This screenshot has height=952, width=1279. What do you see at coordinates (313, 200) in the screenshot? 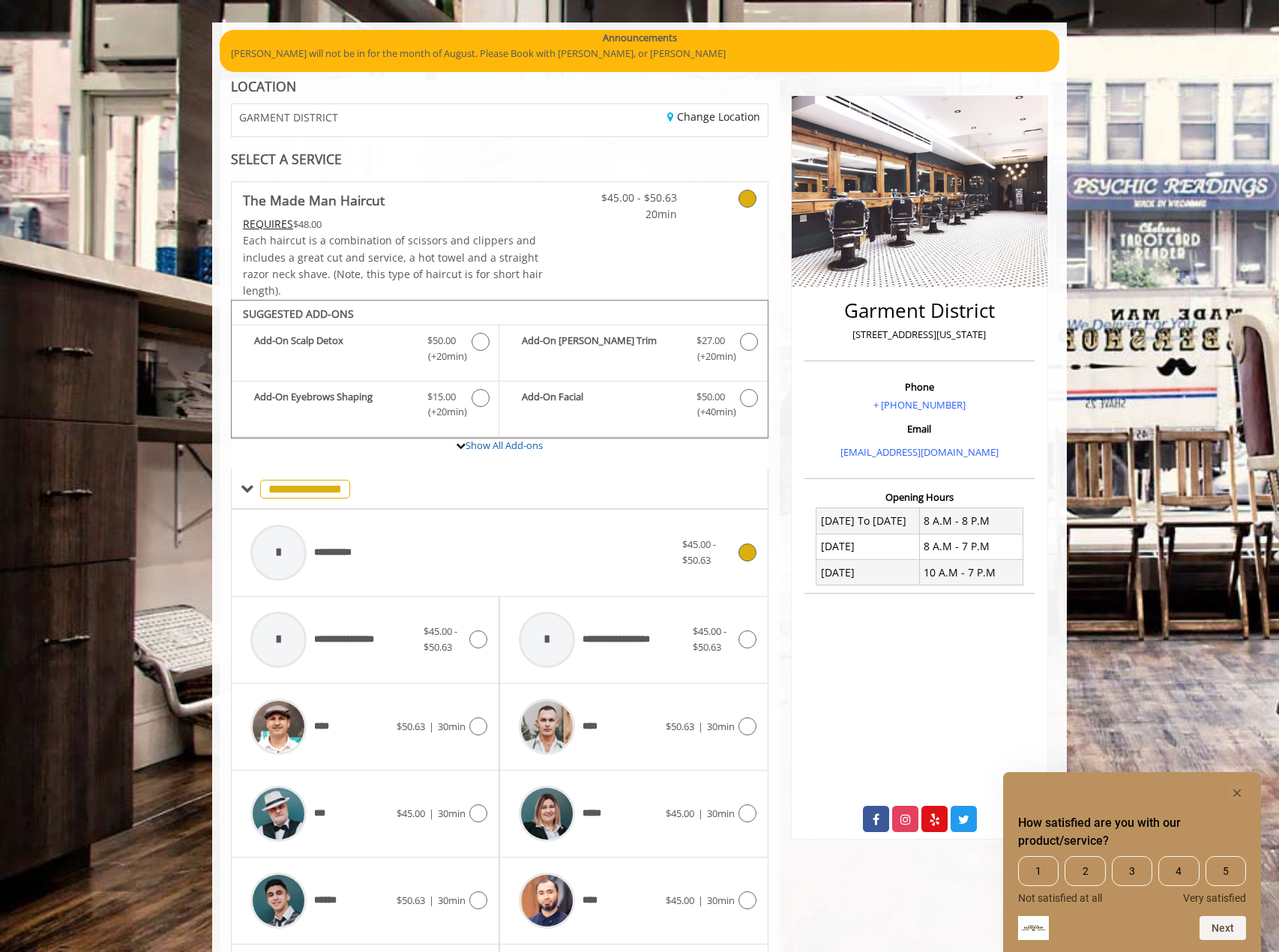
I see `b: The Made Man Haircut` at bounding box center [313, 200].